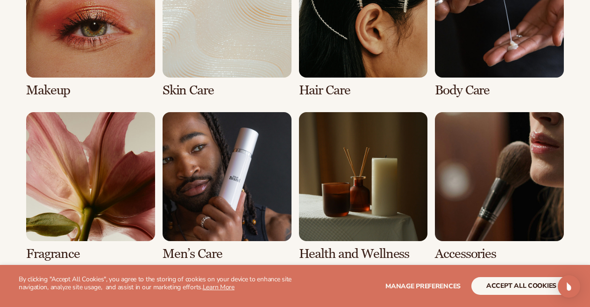 The image size is (590, 307). I want to click on div: 6 / 8, so click(227, 186).